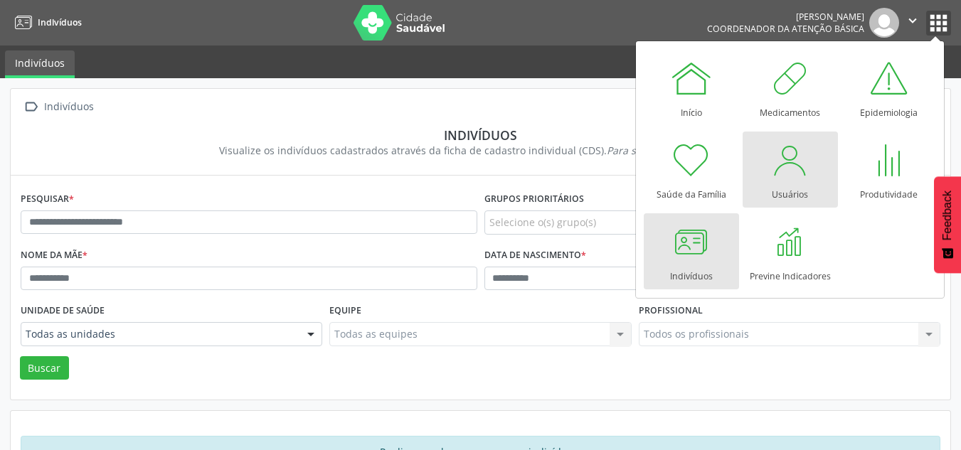 This screenshot has height=450, width=961. Describe the element at coordinates (674, 150) in the screenshot. I see `i: Para saber mais,` at that location.